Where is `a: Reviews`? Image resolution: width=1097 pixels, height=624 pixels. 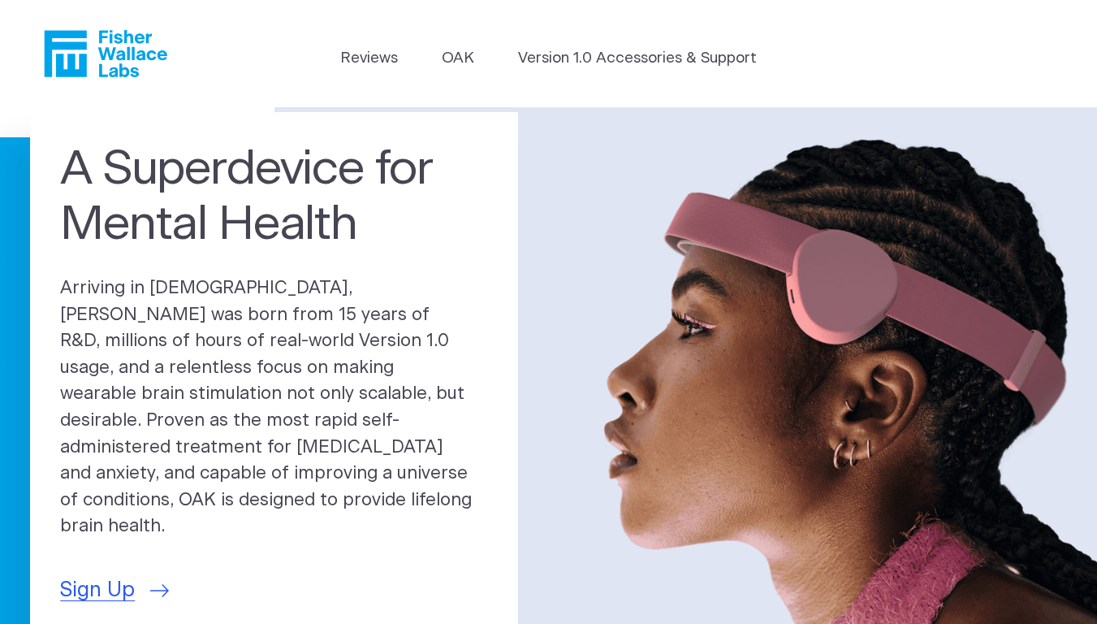 a: Reviews is located at coordinates (369, 58).